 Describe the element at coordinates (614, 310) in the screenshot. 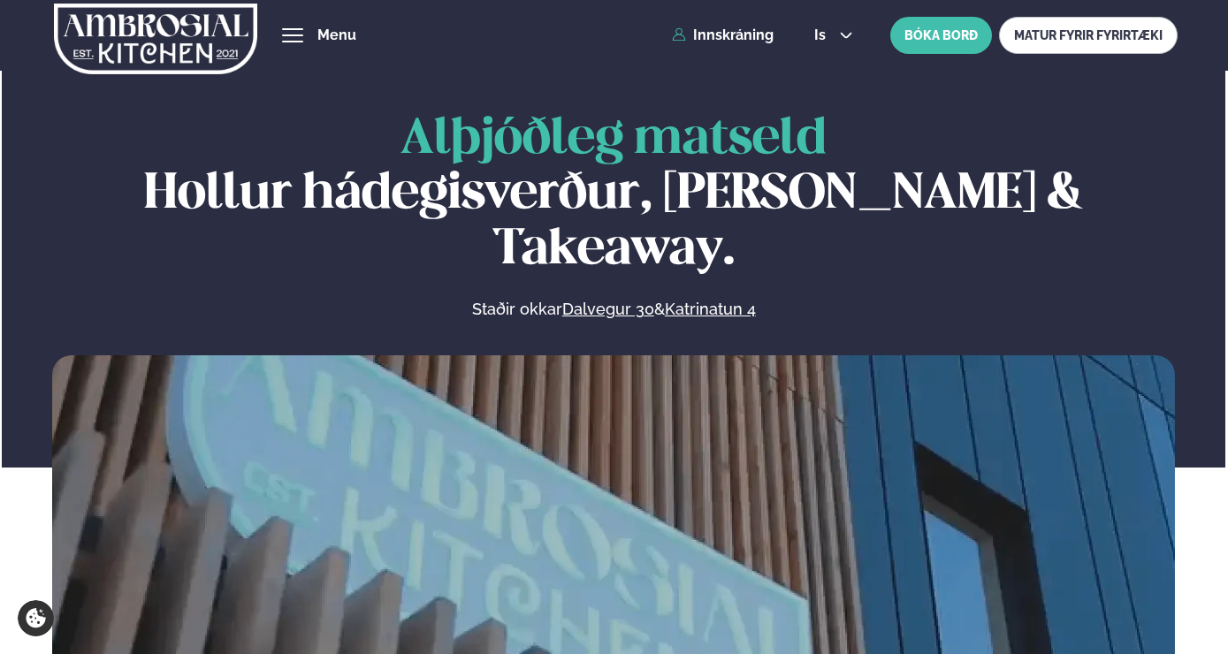

I see `p: Staðir okkar &` at that location.